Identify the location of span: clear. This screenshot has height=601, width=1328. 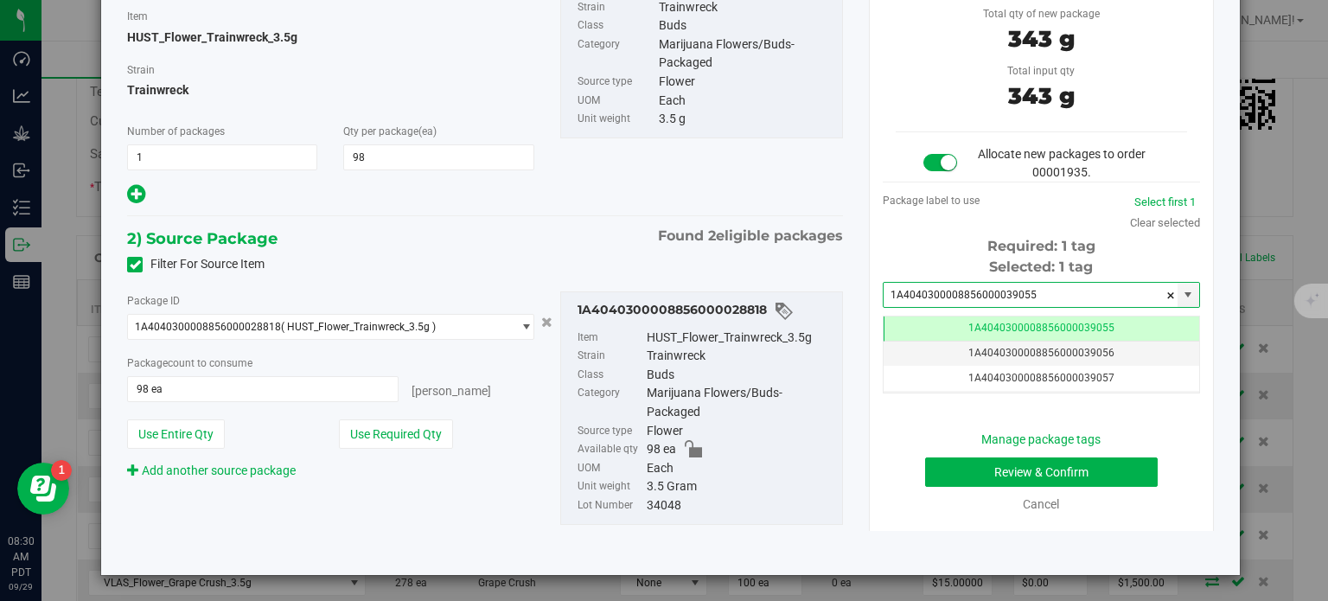
(1171, 296).